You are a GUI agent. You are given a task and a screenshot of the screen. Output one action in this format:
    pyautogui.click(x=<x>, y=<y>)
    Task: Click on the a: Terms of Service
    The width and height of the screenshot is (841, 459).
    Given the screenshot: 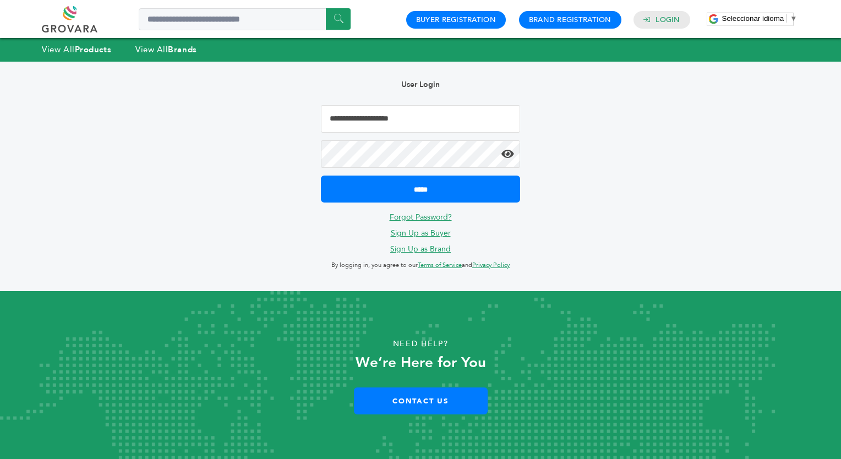 What is the action you would take?
    pyautogui.click(x=440, y=265)
    